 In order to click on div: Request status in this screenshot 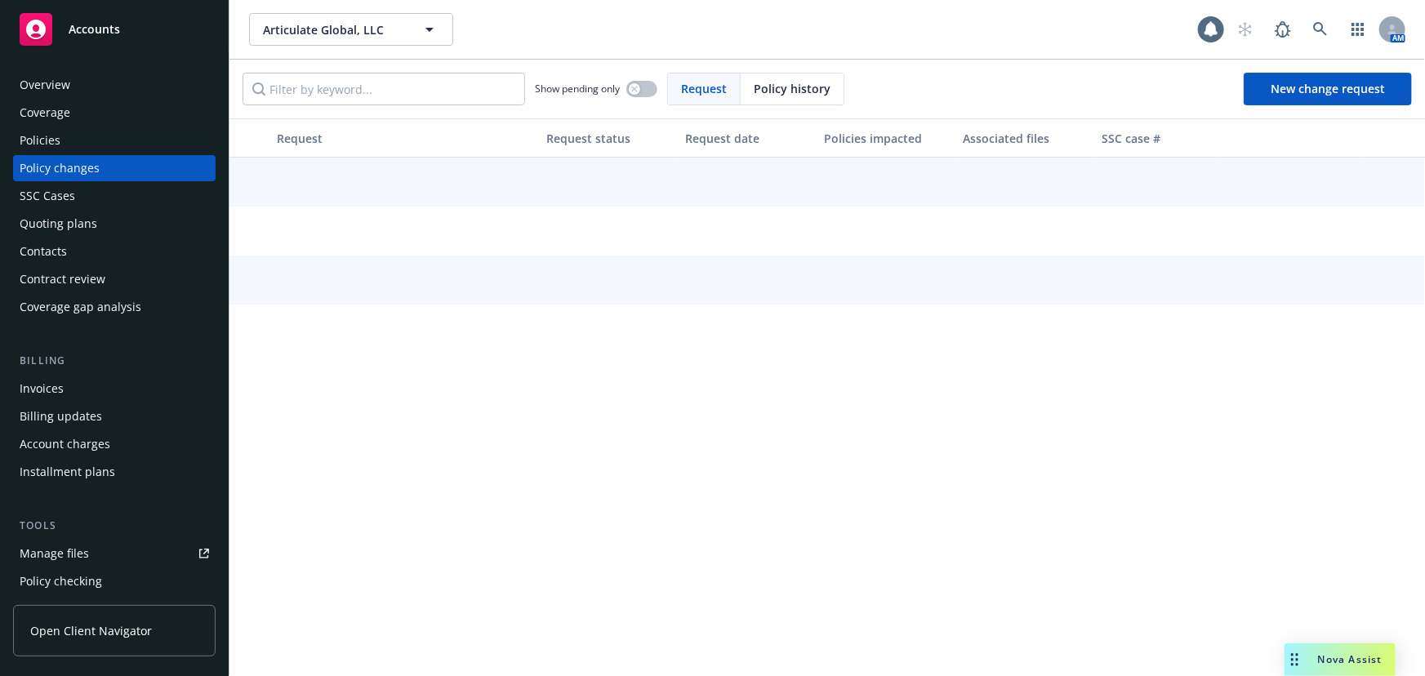, I will do `click(609, 138)`.